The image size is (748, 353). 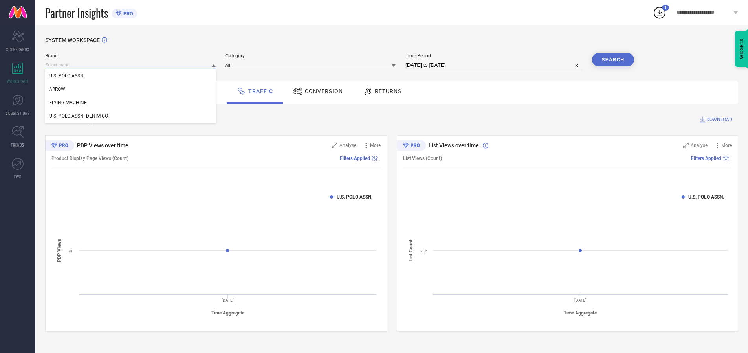 I want to click on span: Category, so click(x=311, y=56).